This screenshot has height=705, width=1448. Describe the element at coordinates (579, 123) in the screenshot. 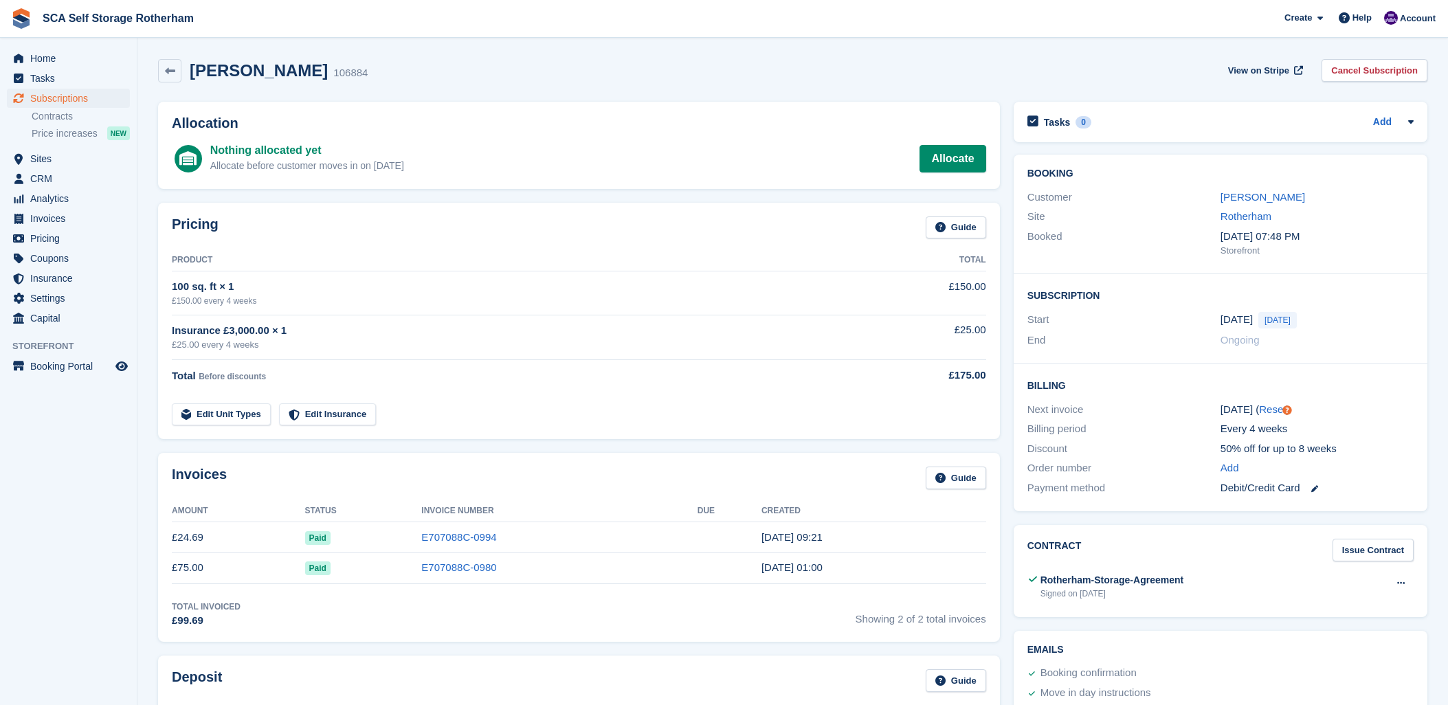

I see `h2: Allocation` at that location.